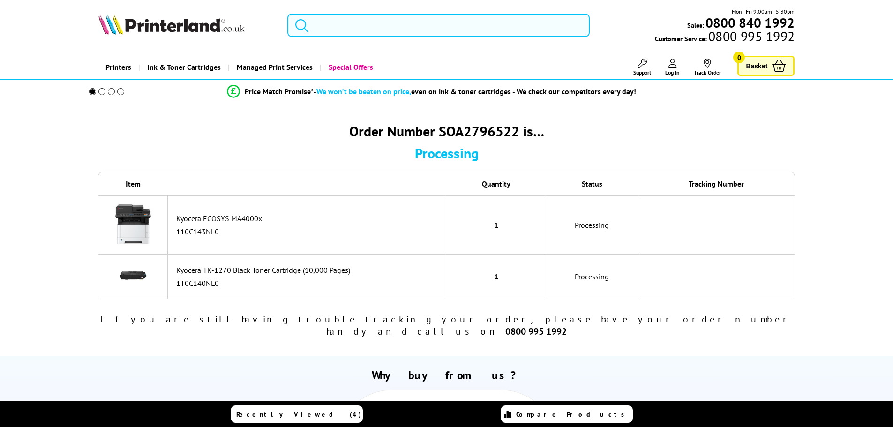  Describe the element at coordinates (187, 25) in the screenshot. I see `a: Printerland Logo` at that location.